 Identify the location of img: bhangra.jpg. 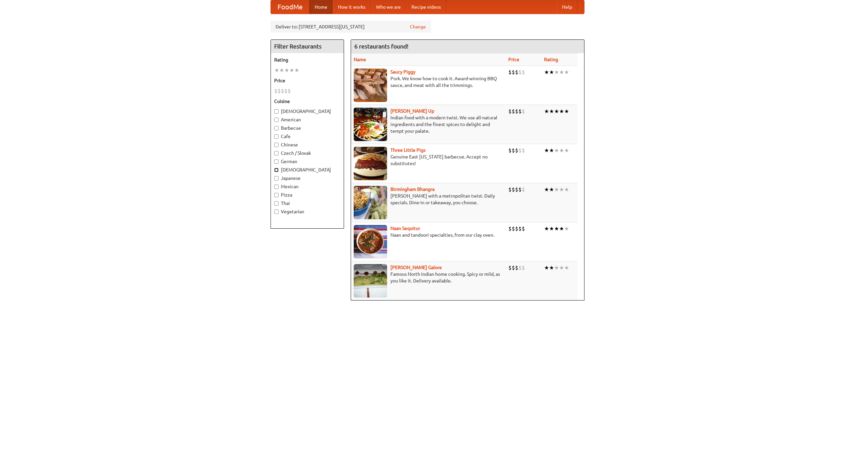
(370, 202).